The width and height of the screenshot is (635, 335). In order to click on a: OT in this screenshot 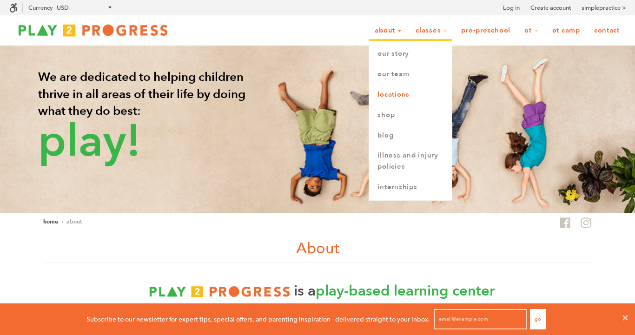, I will do `click(531, 31)`.